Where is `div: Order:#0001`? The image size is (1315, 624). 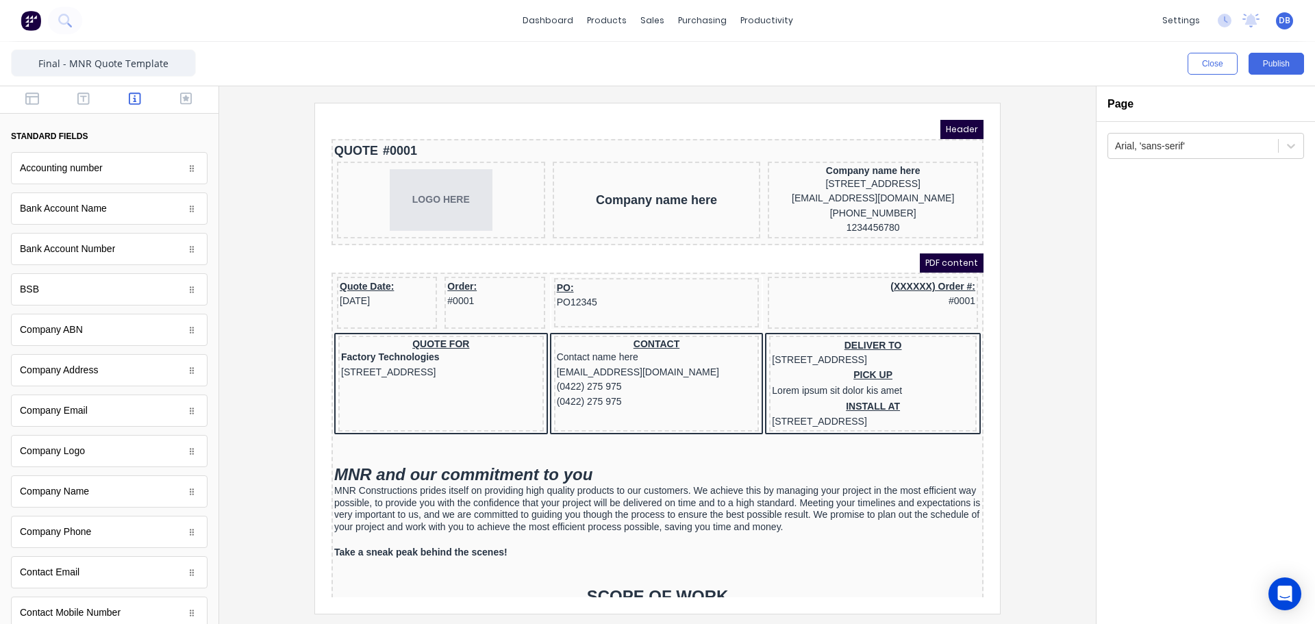 div: Order:#0001 is located at coordinates (163, 174).